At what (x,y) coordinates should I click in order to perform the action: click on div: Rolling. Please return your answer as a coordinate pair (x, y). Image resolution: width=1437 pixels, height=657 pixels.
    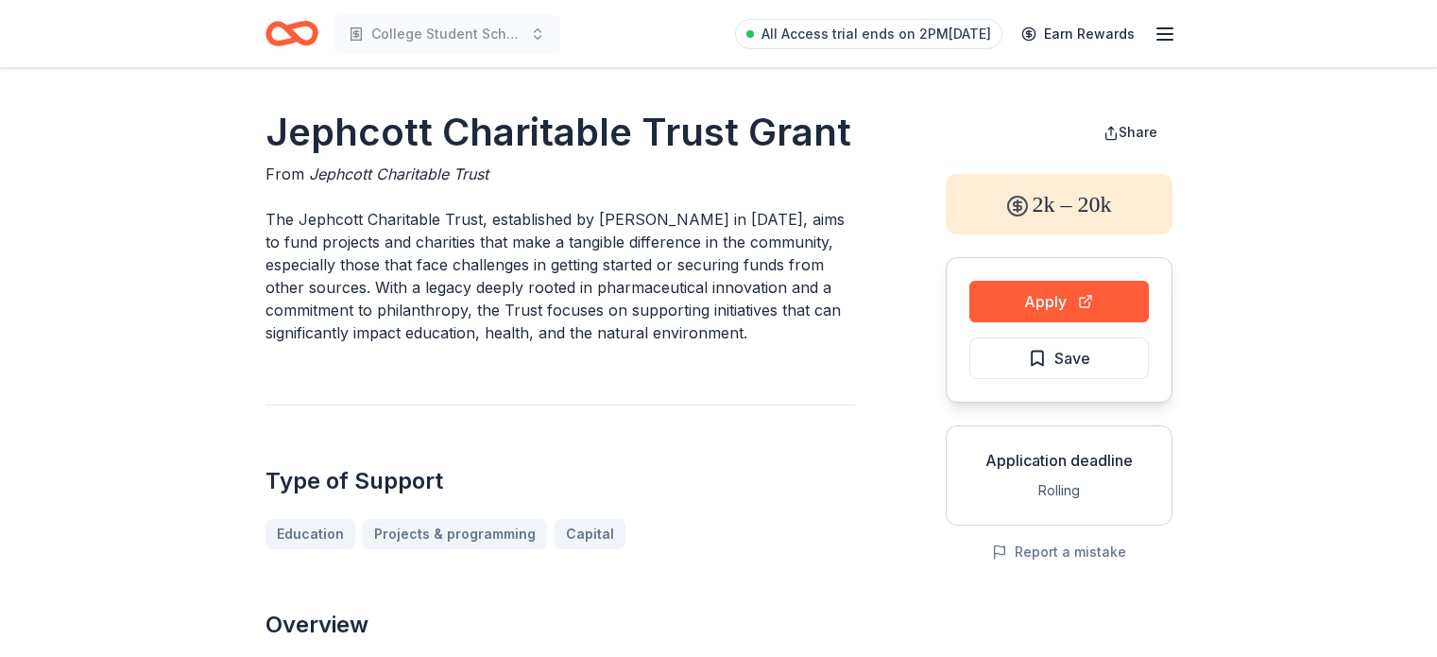
    Looking at the image, I should click on (1059, 490).